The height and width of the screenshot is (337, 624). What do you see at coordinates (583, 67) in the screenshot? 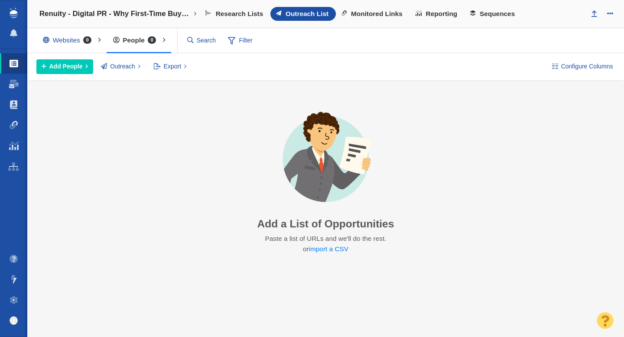
I see `button: Configure Columns` at bounding box center [583, 67].